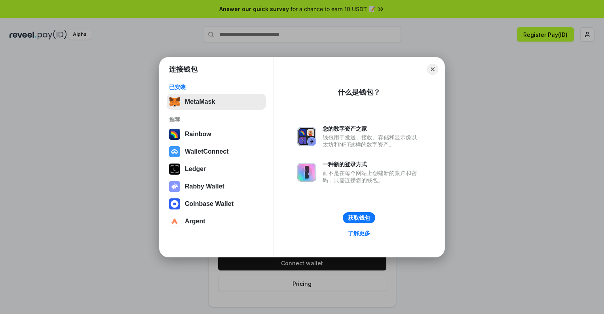 The width and height of the screenshot is (604, 314). I want to click on div: 了解更多, so click(359, 233).